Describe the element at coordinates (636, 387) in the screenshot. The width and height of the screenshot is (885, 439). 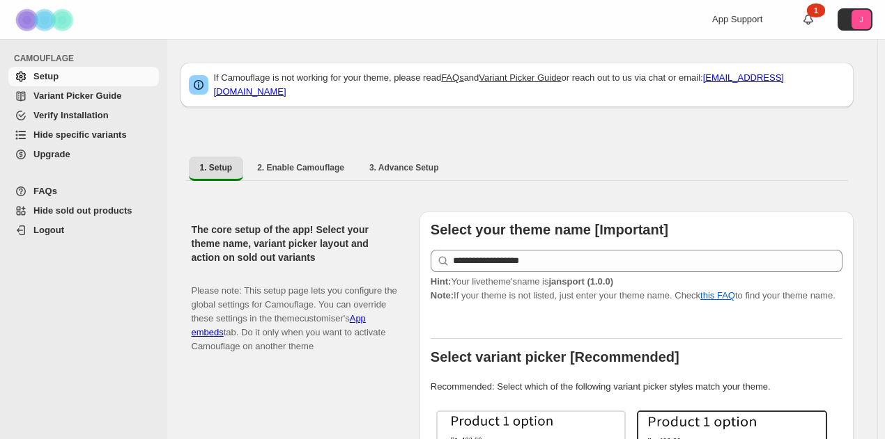
I see `p: Recommended: Select which of the following variant picker styles match your theme.` at that location.